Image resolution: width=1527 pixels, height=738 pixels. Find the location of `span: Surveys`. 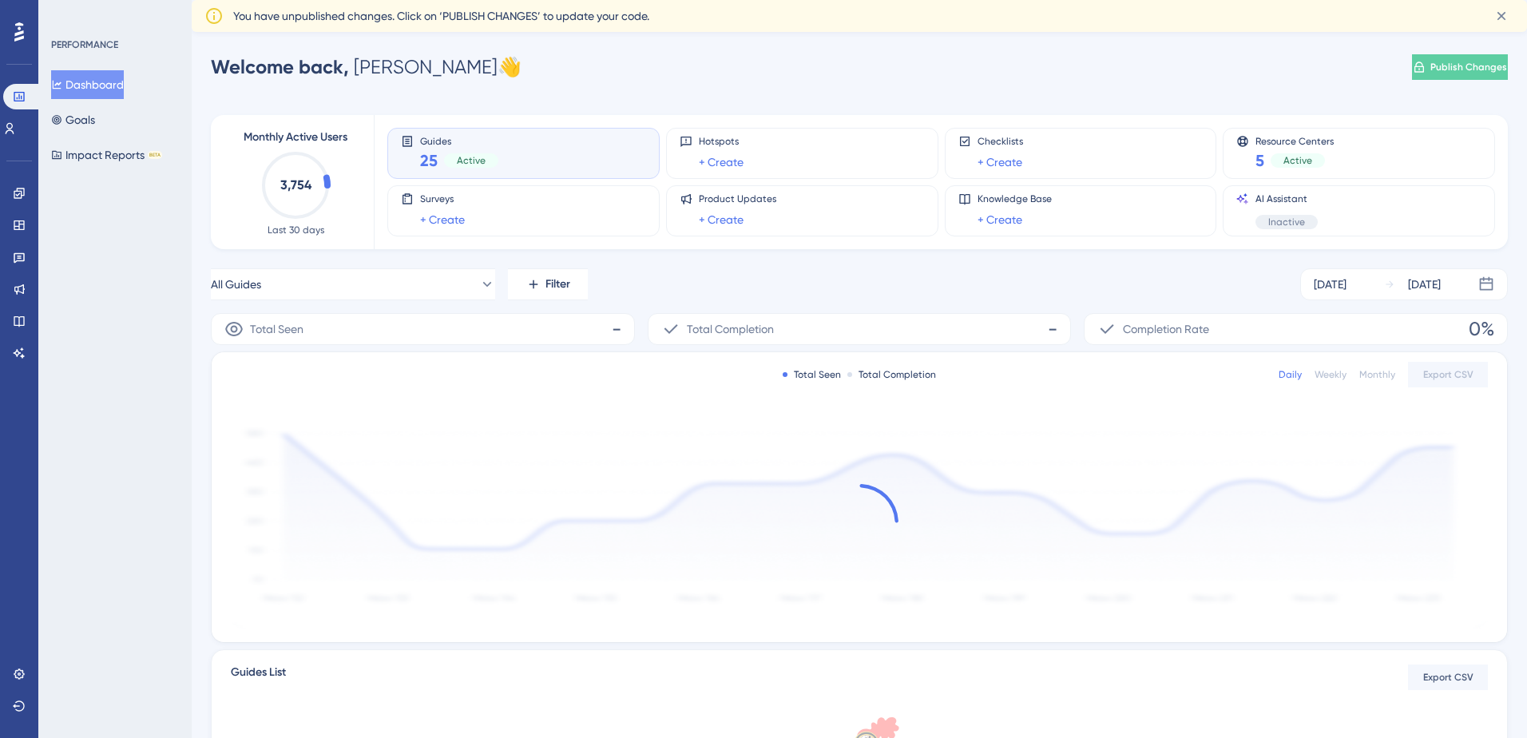

span: Surveys is located at coordinates (442, 199).